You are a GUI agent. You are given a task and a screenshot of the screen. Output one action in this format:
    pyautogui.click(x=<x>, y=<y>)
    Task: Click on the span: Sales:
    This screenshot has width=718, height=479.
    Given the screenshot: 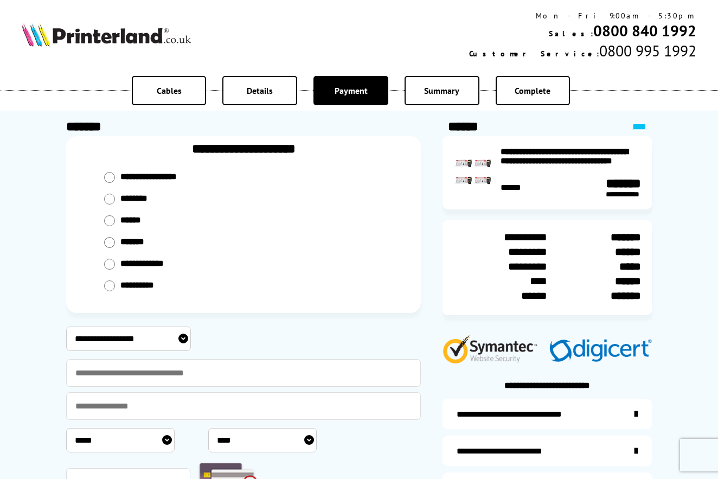 What is the action you would take?
    pyautogui.click(x=571, y=34)
    